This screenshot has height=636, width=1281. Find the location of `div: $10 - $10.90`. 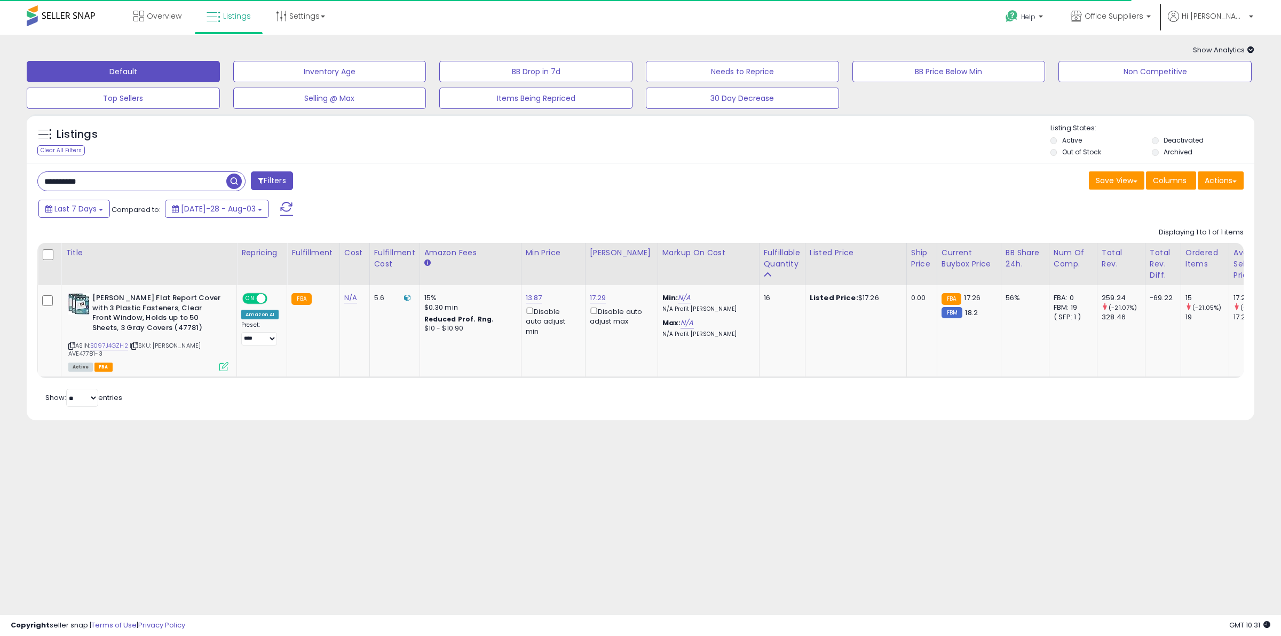

div: $10 - $10.90 is located at coordinates (469, 328).